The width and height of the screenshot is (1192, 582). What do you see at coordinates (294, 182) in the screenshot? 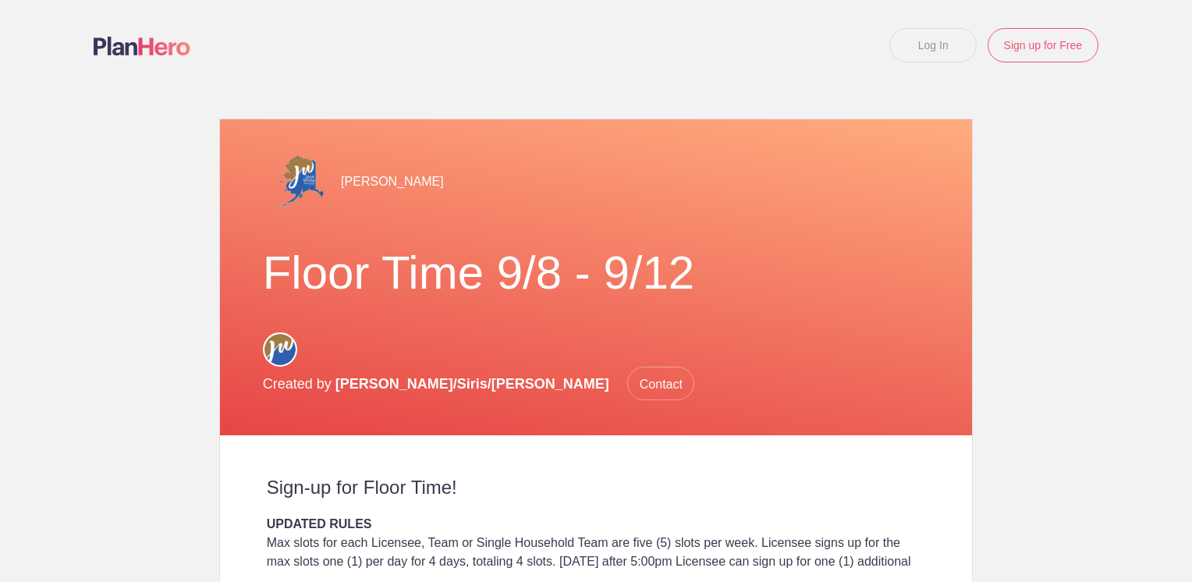
I see `img: Alaska jw logo transparent` at bounding box center [294, 182].